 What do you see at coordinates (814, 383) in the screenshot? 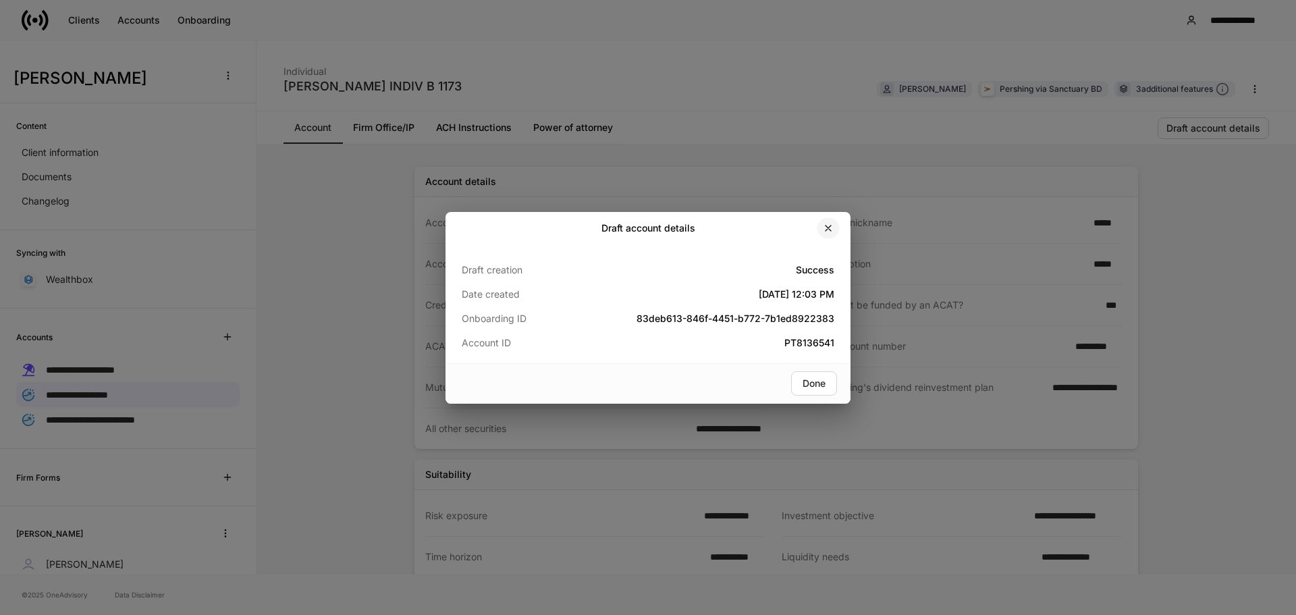
I see `button: Done` at bounding box center [814, 383].